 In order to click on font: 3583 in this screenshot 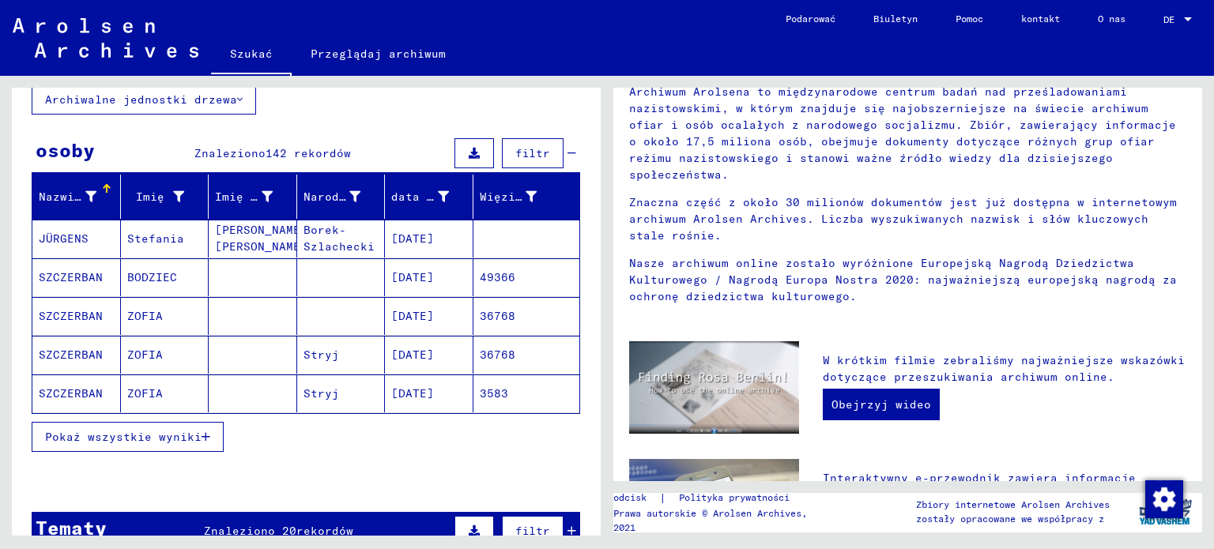, I will do `click(494, 394)`.